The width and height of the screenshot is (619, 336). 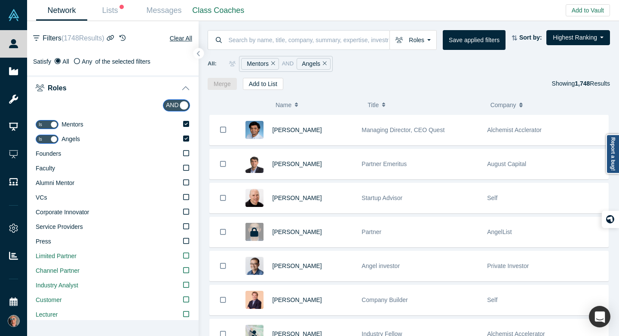 What do you see at coordinates (70, 139) in the screenshot?
I see `span: Angels` at bounding box center [70, 139].